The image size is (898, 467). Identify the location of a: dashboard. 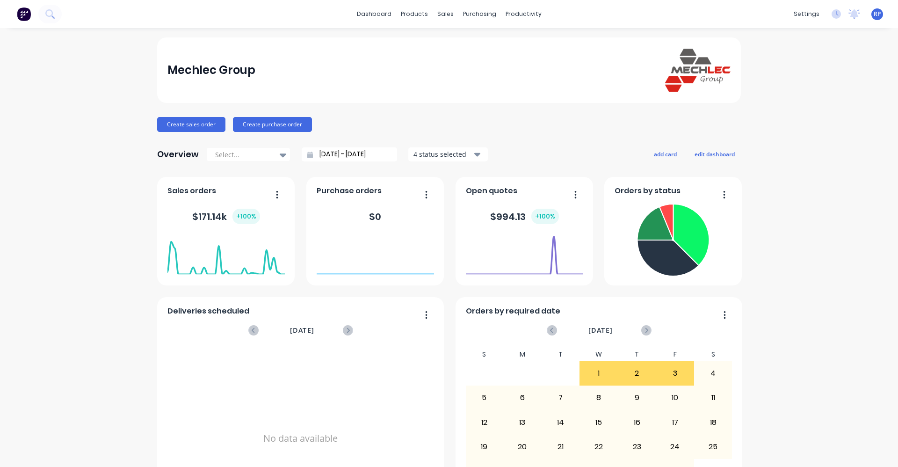
(374, 14).